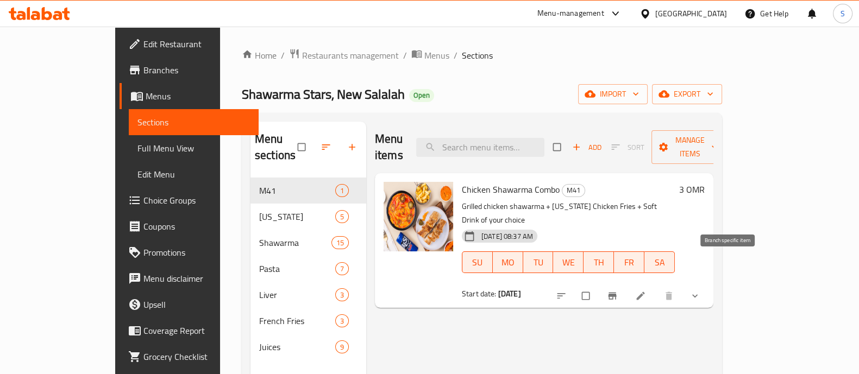  I want to click on span: Coverage Report, so click(197, 331).